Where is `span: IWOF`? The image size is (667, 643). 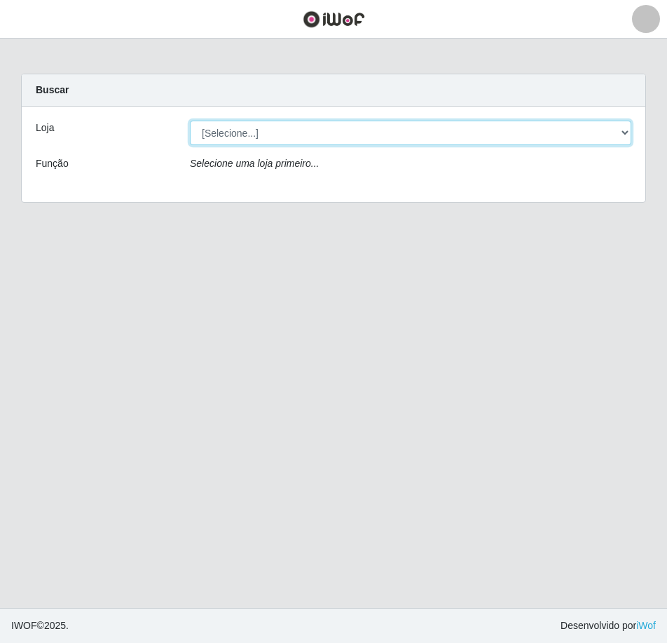 span: IWOF is located at coordinates (24, 625).